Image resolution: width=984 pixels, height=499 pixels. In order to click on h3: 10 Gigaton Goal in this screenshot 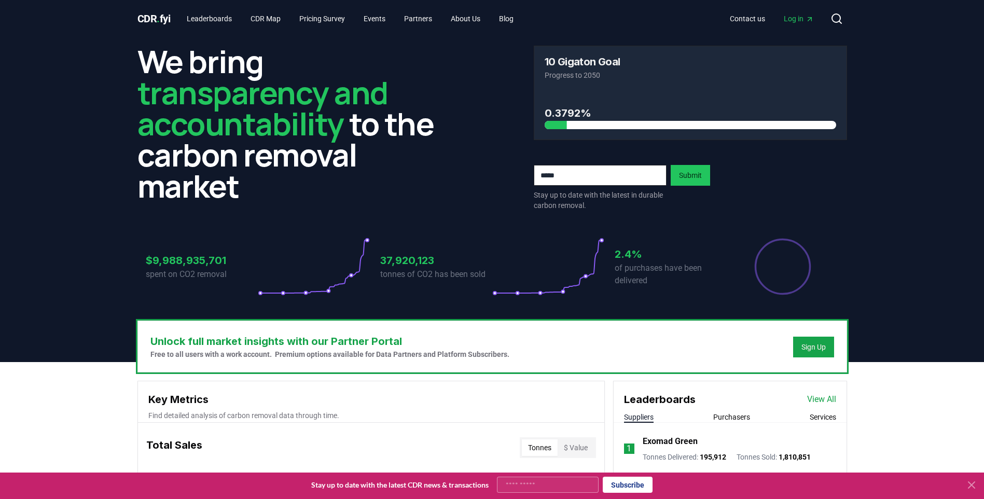, I will do `click(582, 62)`.